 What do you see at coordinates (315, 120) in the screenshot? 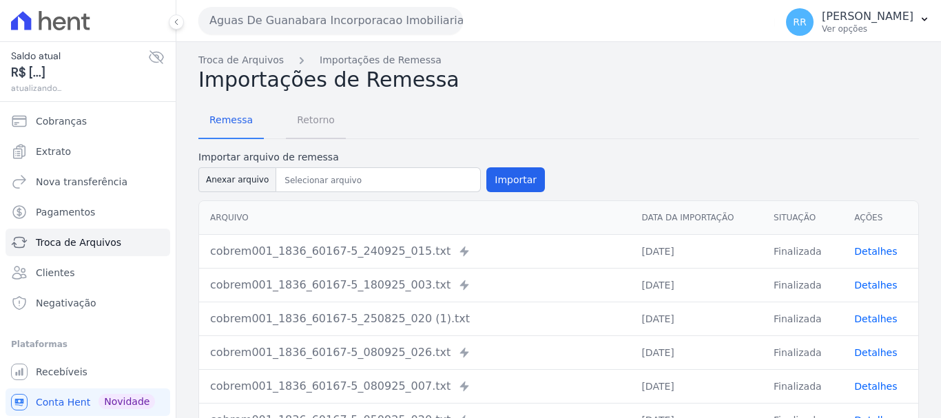
I see `span: Retorno` at bounding box center [315, 120].